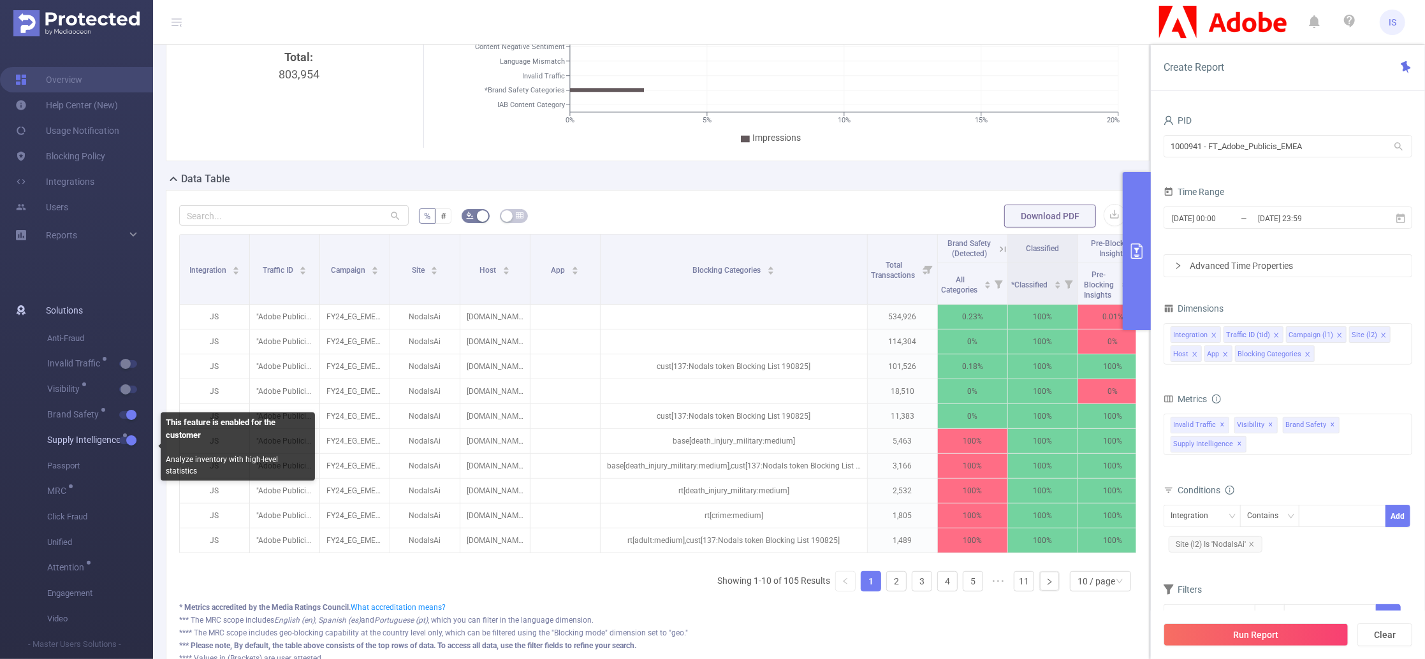 Image resolution: width=1425 pixels, height=659 pixels. Describe the element at coordinates (1099, 285) in the screenshot. I see `span: Pre-Blocking Insights` at that location.